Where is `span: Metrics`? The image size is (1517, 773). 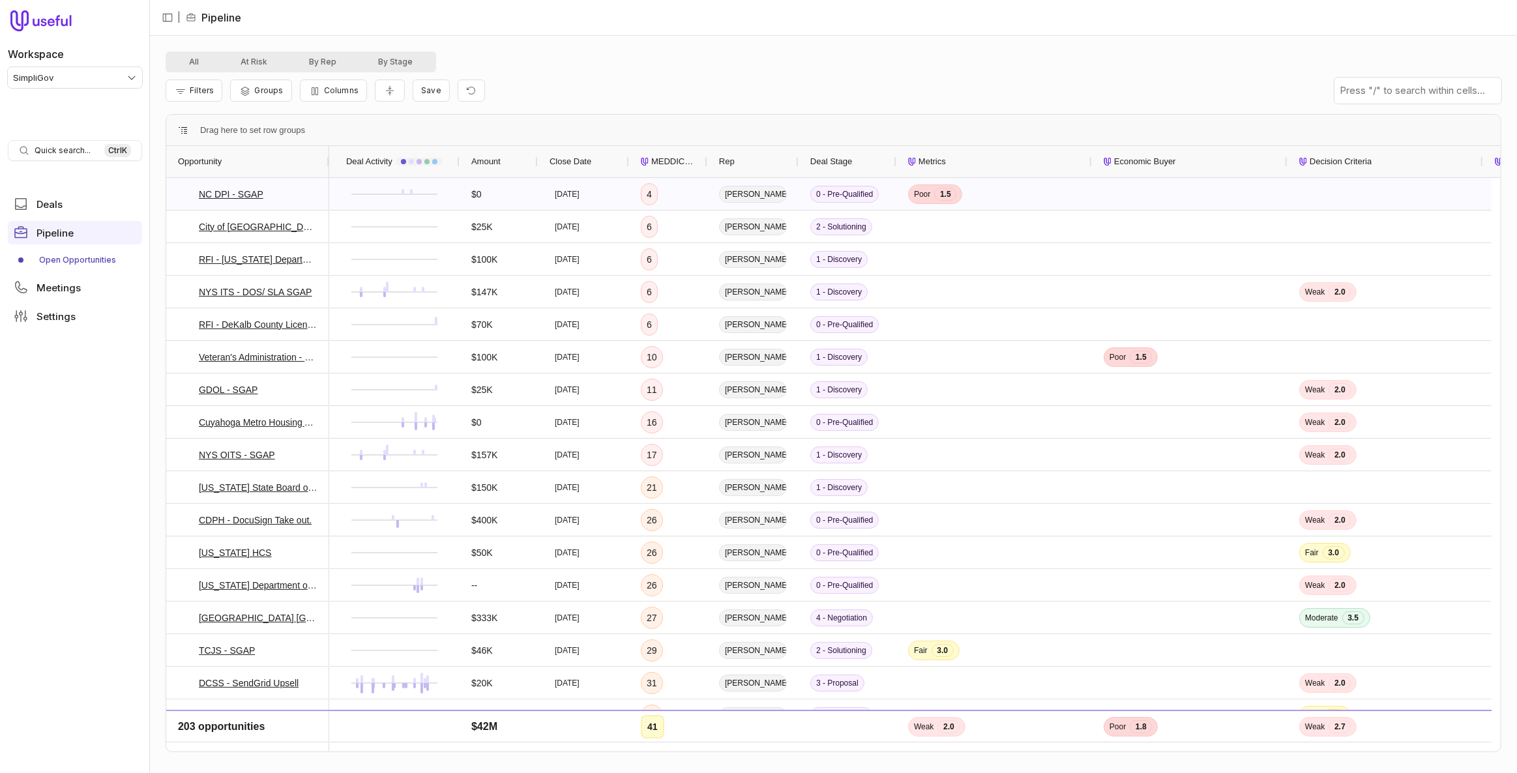 span: Metrics is located at coordinates (932, 162).